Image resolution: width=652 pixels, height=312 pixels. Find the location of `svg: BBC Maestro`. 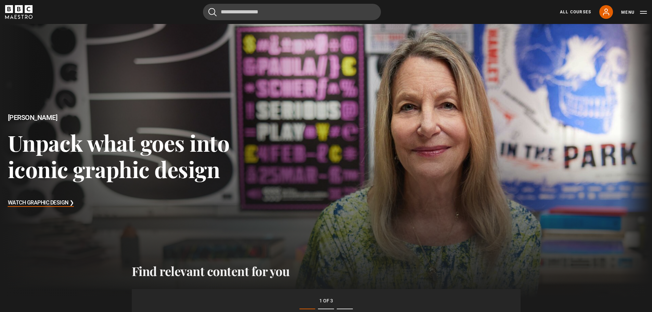

svg: BBC Maestro is located at coordinates (19, 12).